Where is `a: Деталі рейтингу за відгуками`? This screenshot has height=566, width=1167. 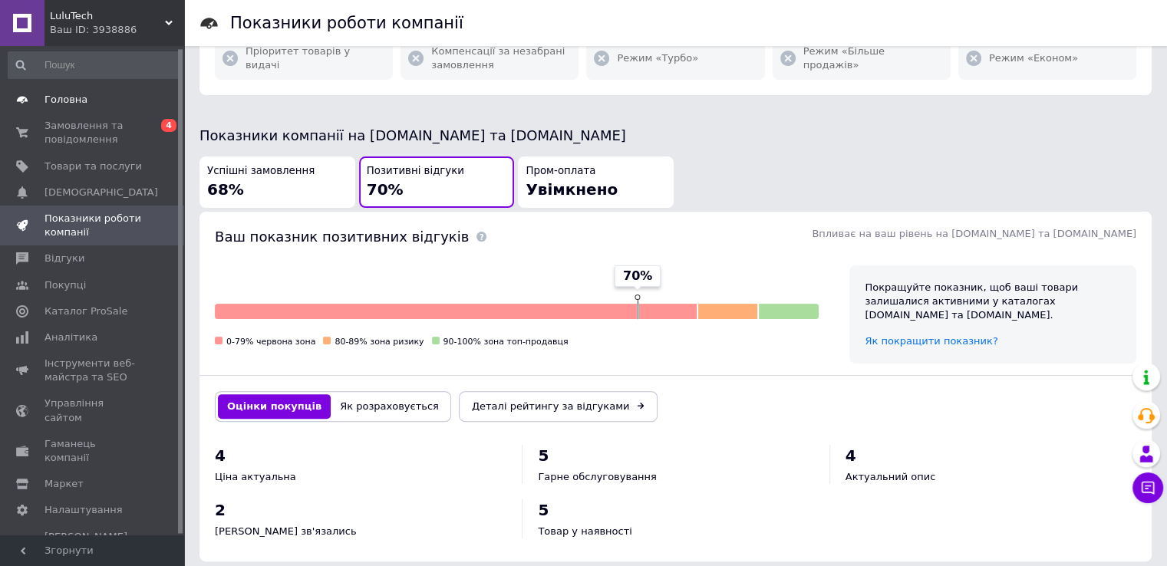 a: Деталі рейтингу за відгуками is located at coordinates (558, 406).